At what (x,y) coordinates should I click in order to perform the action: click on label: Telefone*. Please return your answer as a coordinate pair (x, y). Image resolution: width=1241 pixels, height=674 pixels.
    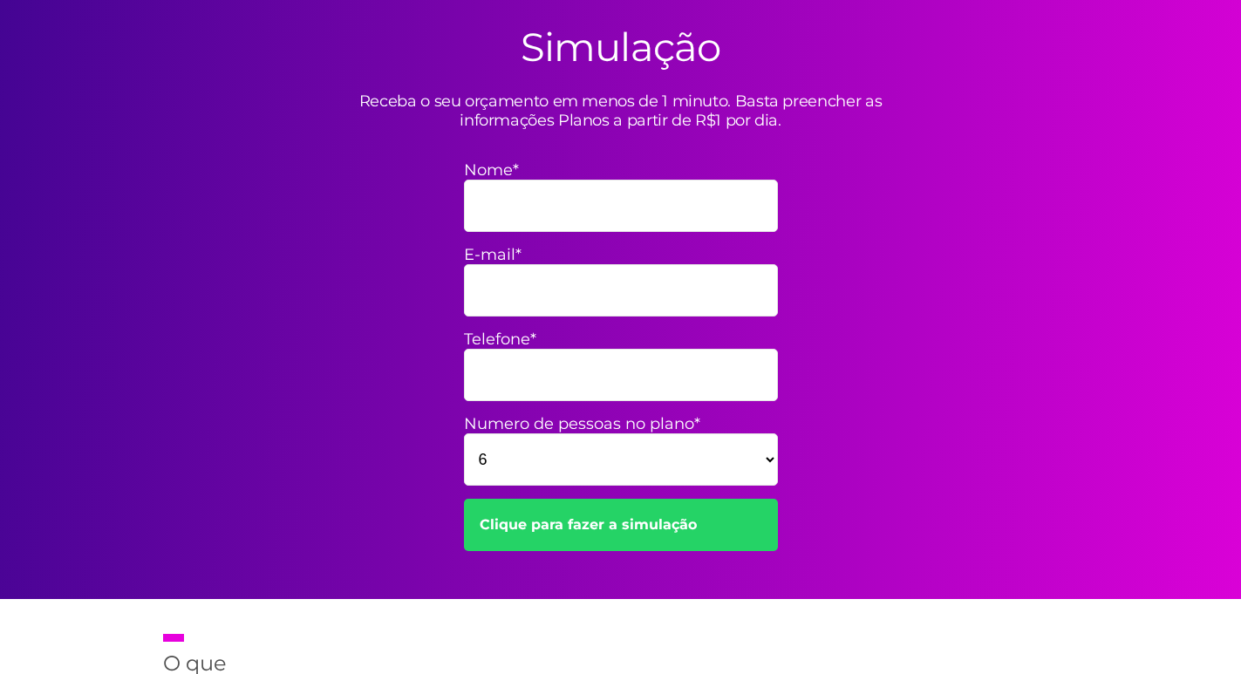
    Looking at the image, I should click on (621, 339).